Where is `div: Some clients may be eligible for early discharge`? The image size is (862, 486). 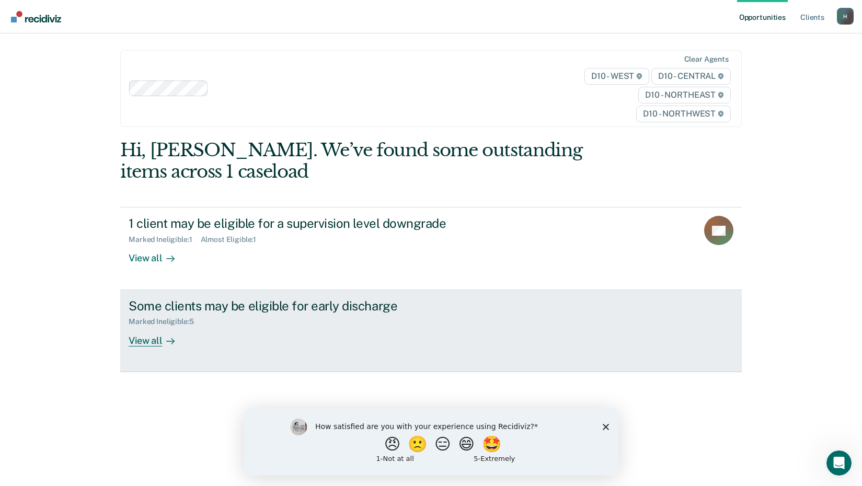
div: Some clients may be eligible for early discharge is located at coordinates (312, 306).